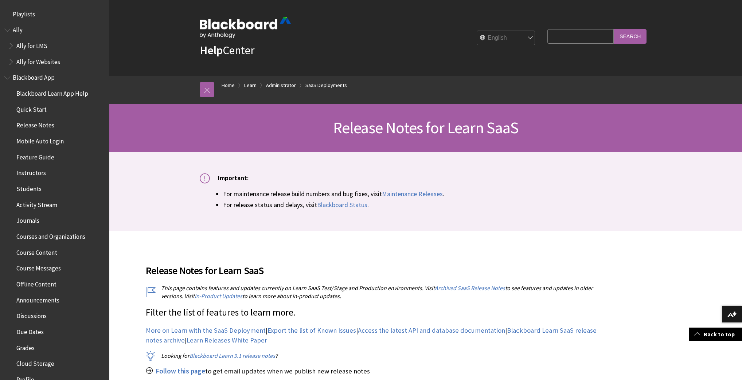  What do you see at coordinates (250, 85) in the screenshot?
I see `a: Learn` at bounding box center [250, 85].